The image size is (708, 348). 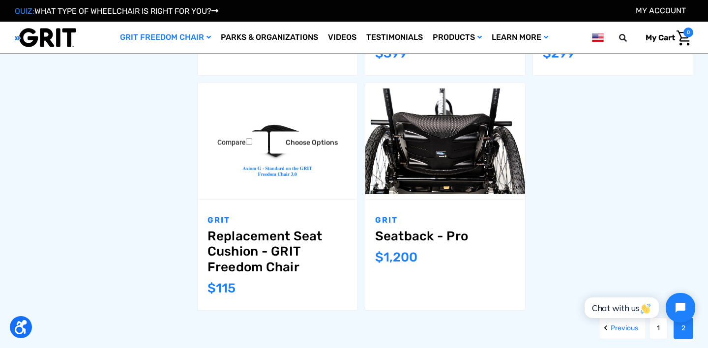 What do you see at coordinates (116, 11) in the screenshot?
I see `a: QUIZ:WHAT TYPE OF WHEELCHAIR IS RIGHT FOR YOU?` at bounding box center [116, 11].